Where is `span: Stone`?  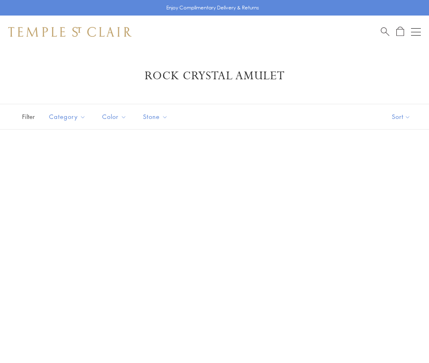
span: Stone is located at coordinates (156, 116).